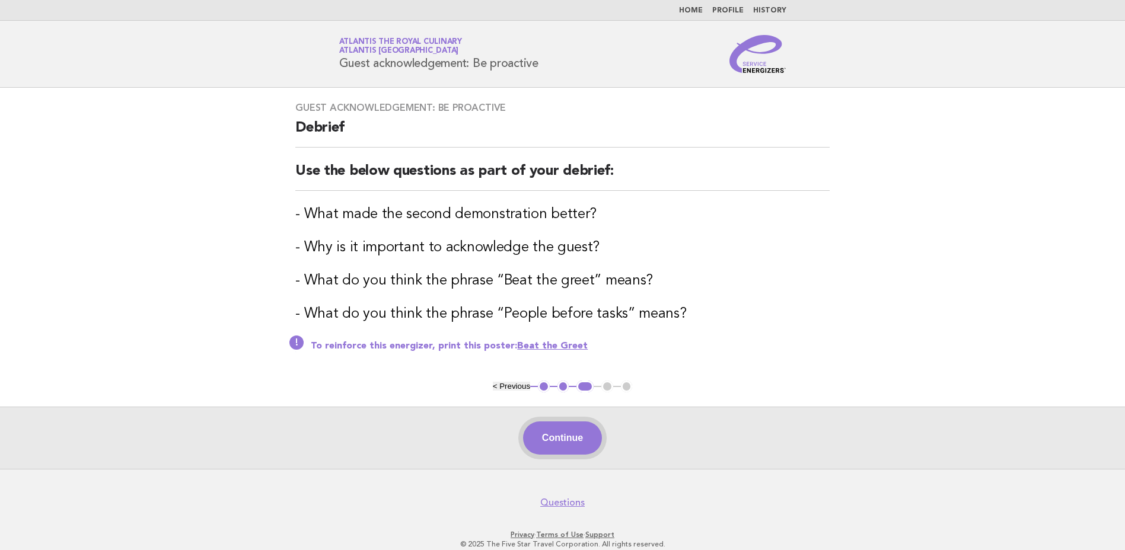 This screenshot has height=550, width=1125. I want to click on h2: Use the below questions as part of your debrief:, so click(562, 176).